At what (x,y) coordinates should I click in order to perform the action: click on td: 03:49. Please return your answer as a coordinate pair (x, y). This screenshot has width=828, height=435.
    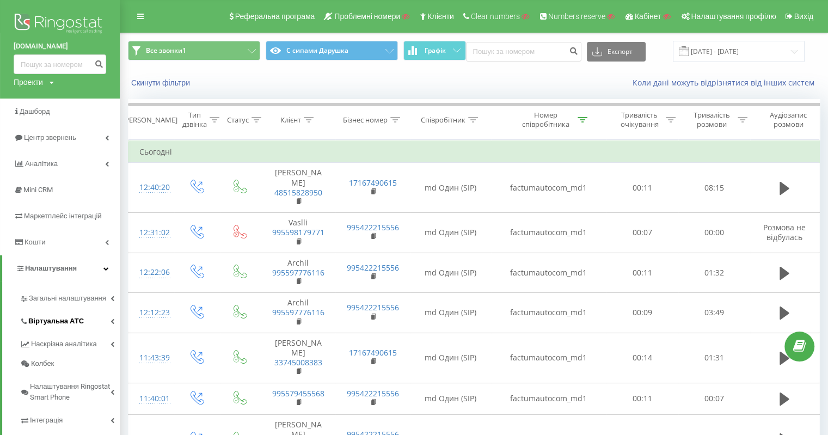
    Looking at the image, I should click on (714, 313).